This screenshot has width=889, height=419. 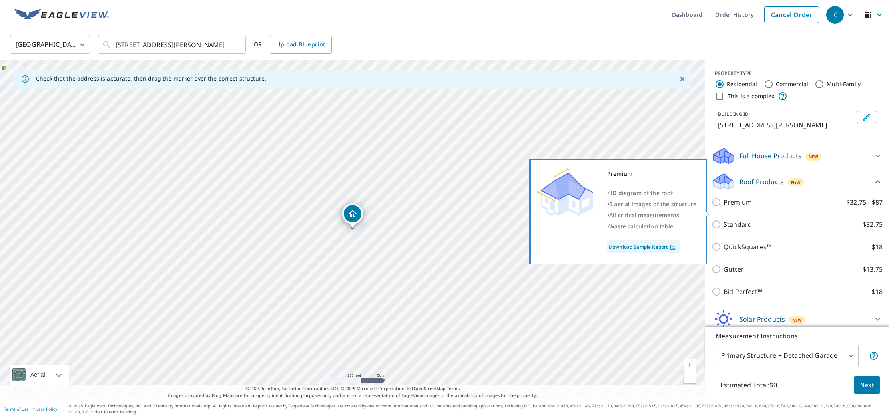 I want to click on div: Dropped pin, building 1, Residential property, N12807 Morgan Lake Dr Wausaukee, WI 54177, so click(x=352, y=216).